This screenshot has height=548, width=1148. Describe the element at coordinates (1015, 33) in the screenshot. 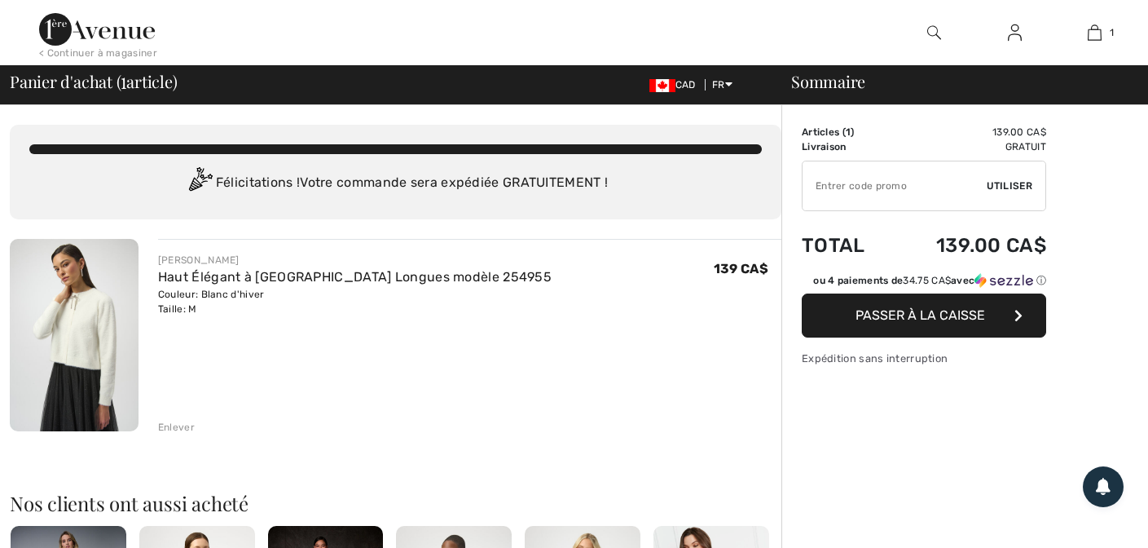

I see `img: Mes infos` at that location.